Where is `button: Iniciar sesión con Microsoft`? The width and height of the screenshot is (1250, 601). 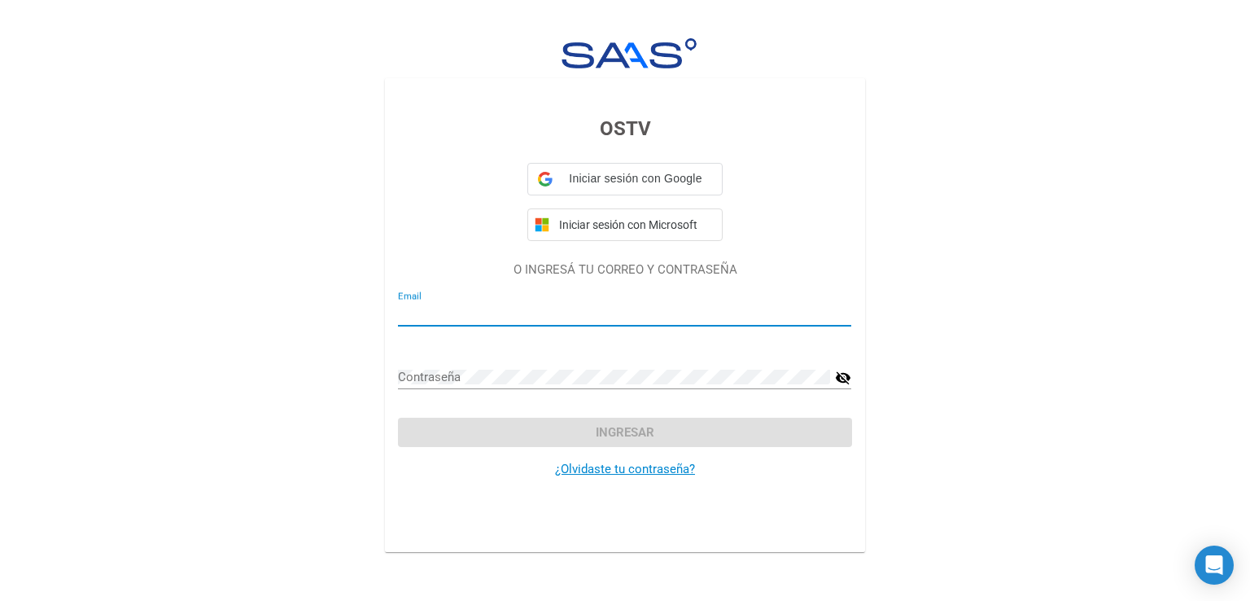 button: Iniciar sesión con Microsoft is located at coordinates (625, 225).